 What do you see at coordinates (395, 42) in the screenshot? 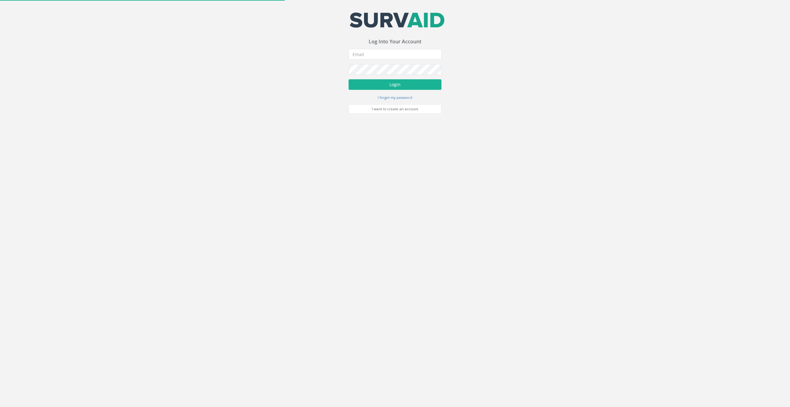
I see `h3: Log Into Your Account` at bounding box center [395, 42].